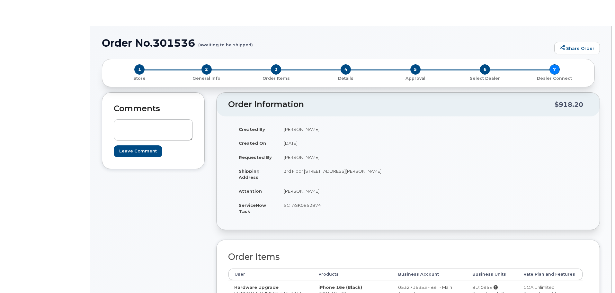 The width and height of the screenshot is (615, 293). What do you see at coordinates (568, 104) in the screenshot?
I see `div: $918.20` at bounding box center [568, 104].